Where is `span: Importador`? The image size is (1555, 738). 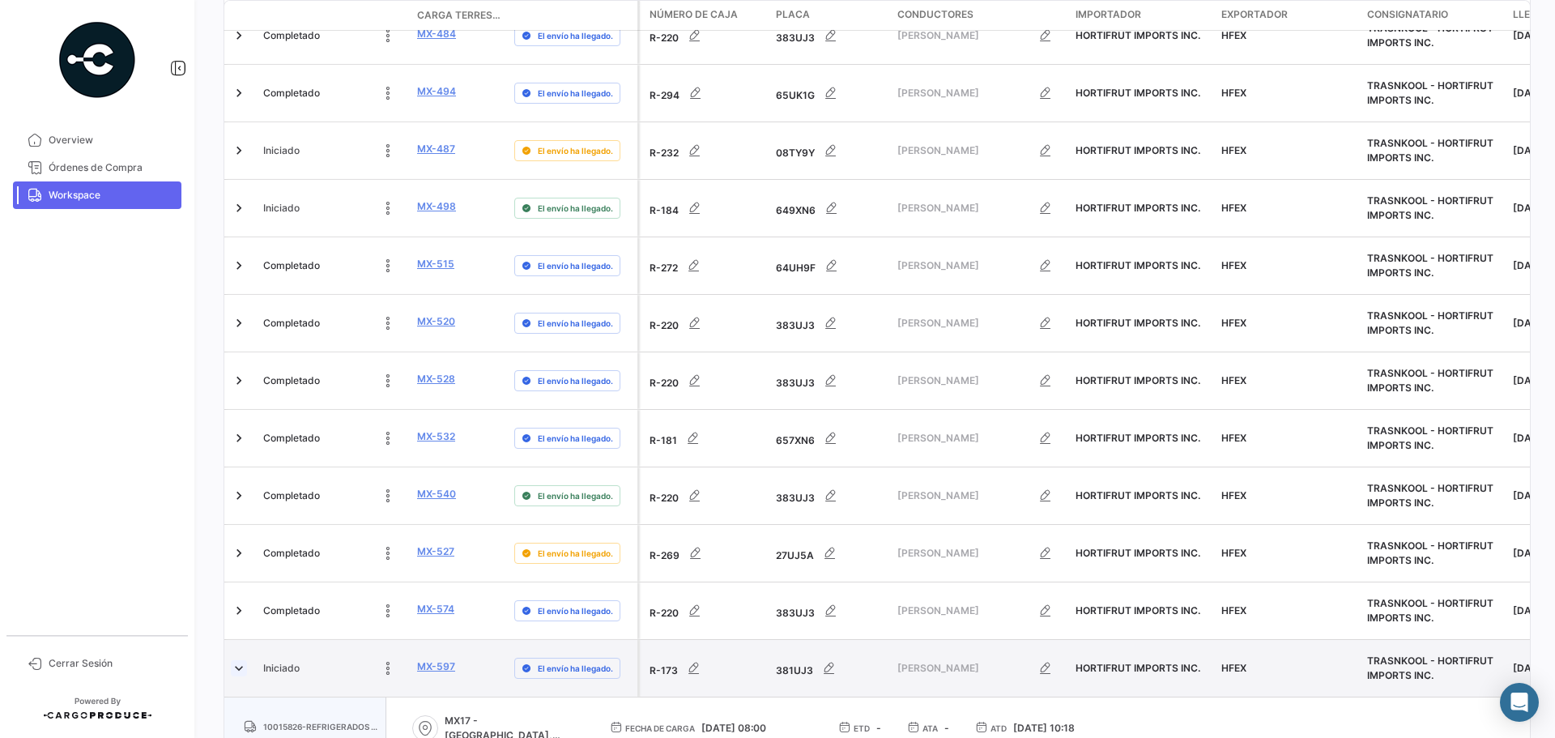 span: Importador is located at coordinates (1108, 15).